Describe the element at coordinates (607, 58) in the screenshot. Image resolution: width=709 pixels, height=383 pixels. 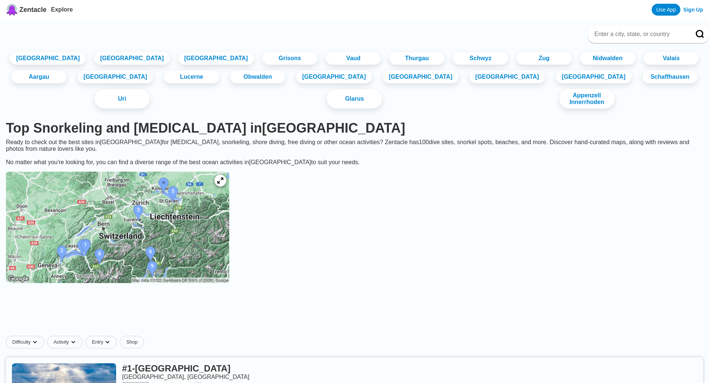
I see `a: Nidwalden` at that location.